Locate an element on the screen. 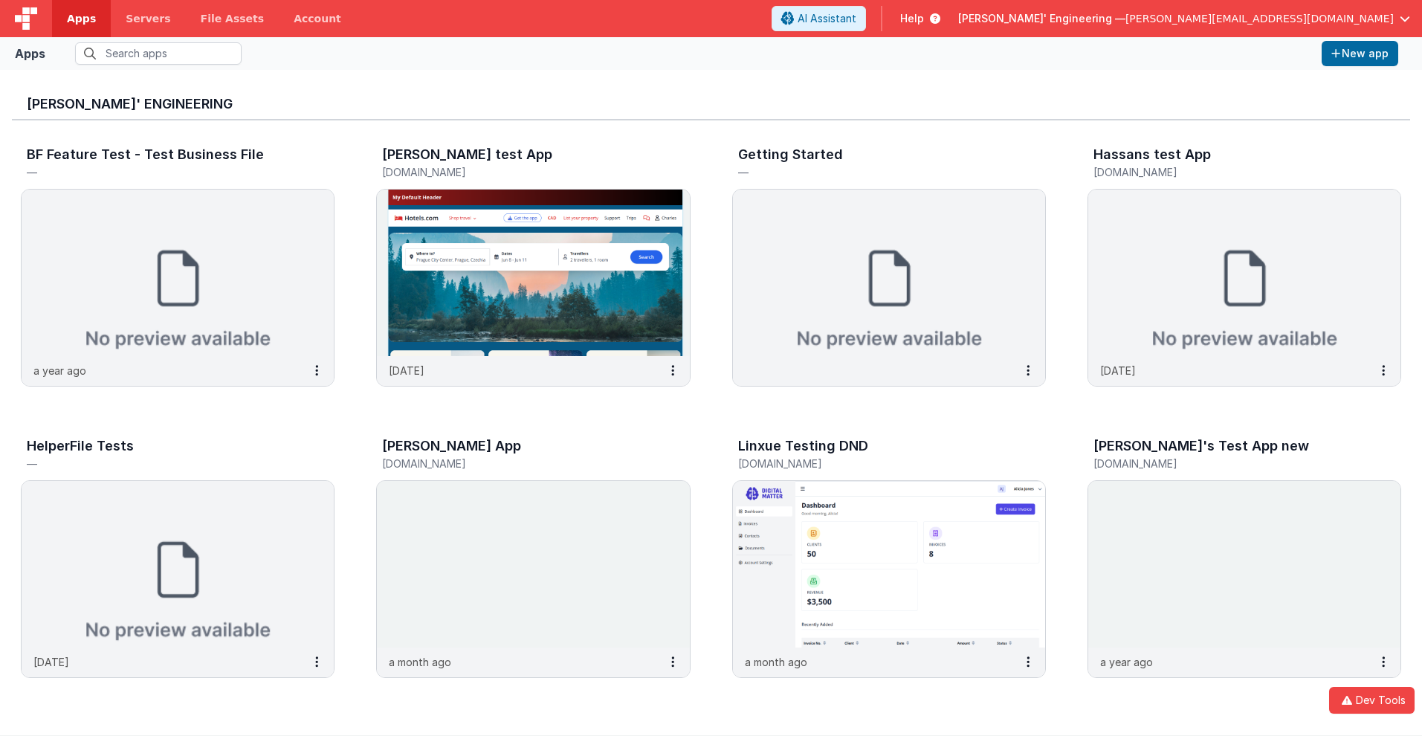 This screenshot has height=736, width=1422. h3: HelperFile Tests is located at coordinates (80, 446).